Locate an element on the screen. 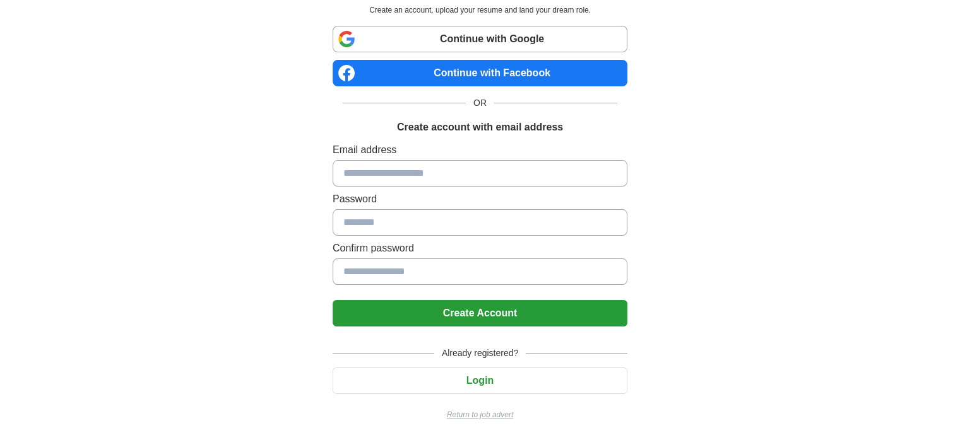  p: Return to job advert is located at coordinates (479, 415).